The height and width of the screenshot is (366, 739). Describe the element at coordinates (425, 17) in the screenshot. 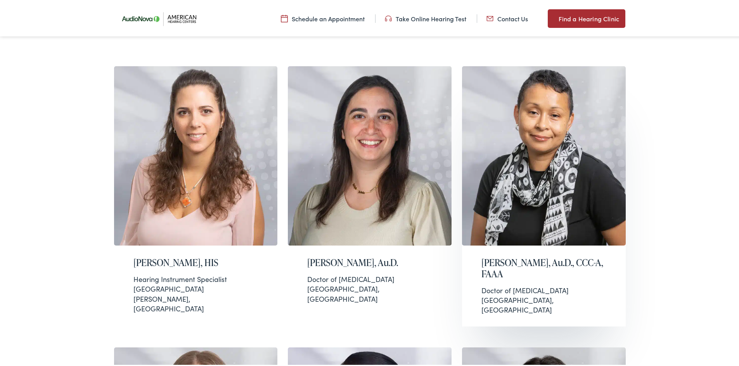

I see `a: Take Online Hearing Test` at that location.